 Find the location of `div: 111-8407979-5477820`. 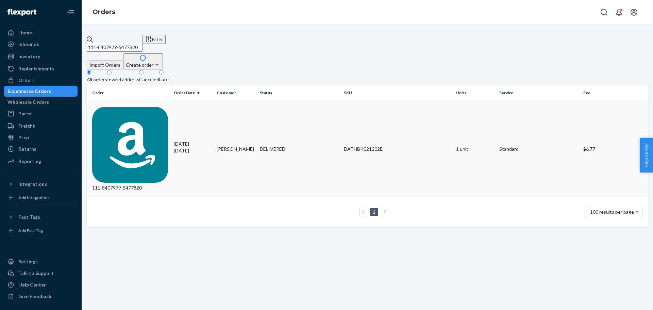

div: 111-8407979-5477820 is located at coordinates (130, 149).